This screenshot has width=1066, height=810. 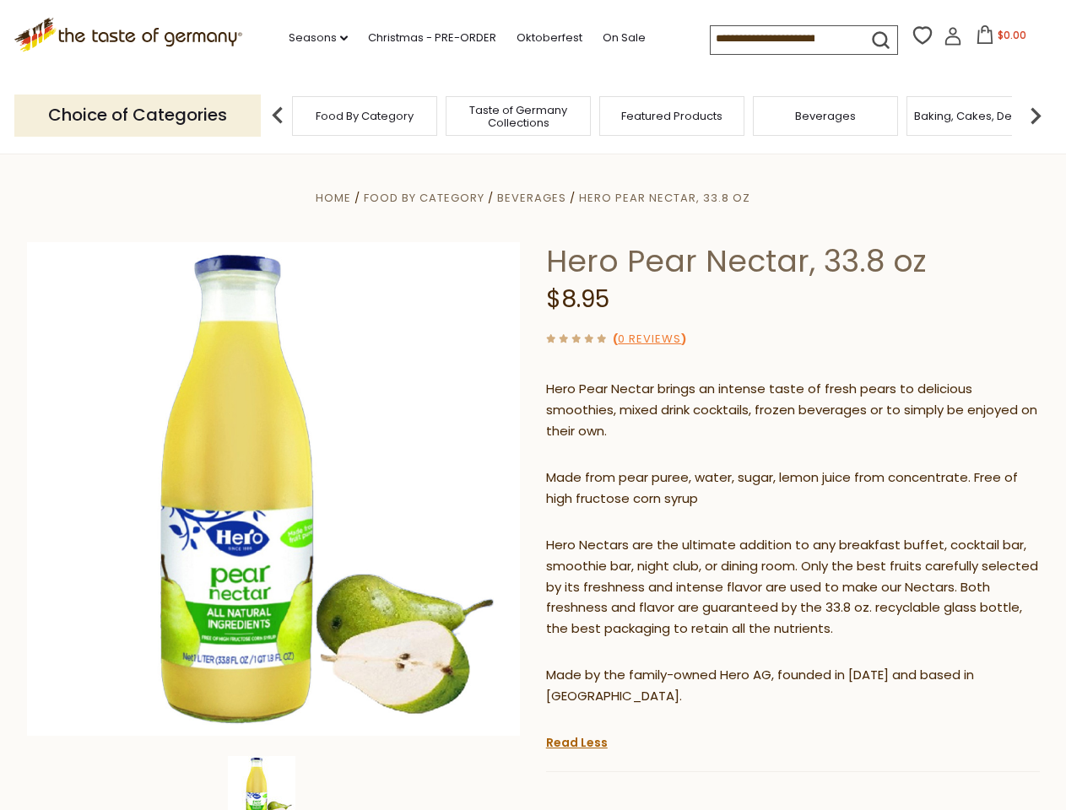 I want to click on p: Choice of Categories, so click(x=138, y=115).